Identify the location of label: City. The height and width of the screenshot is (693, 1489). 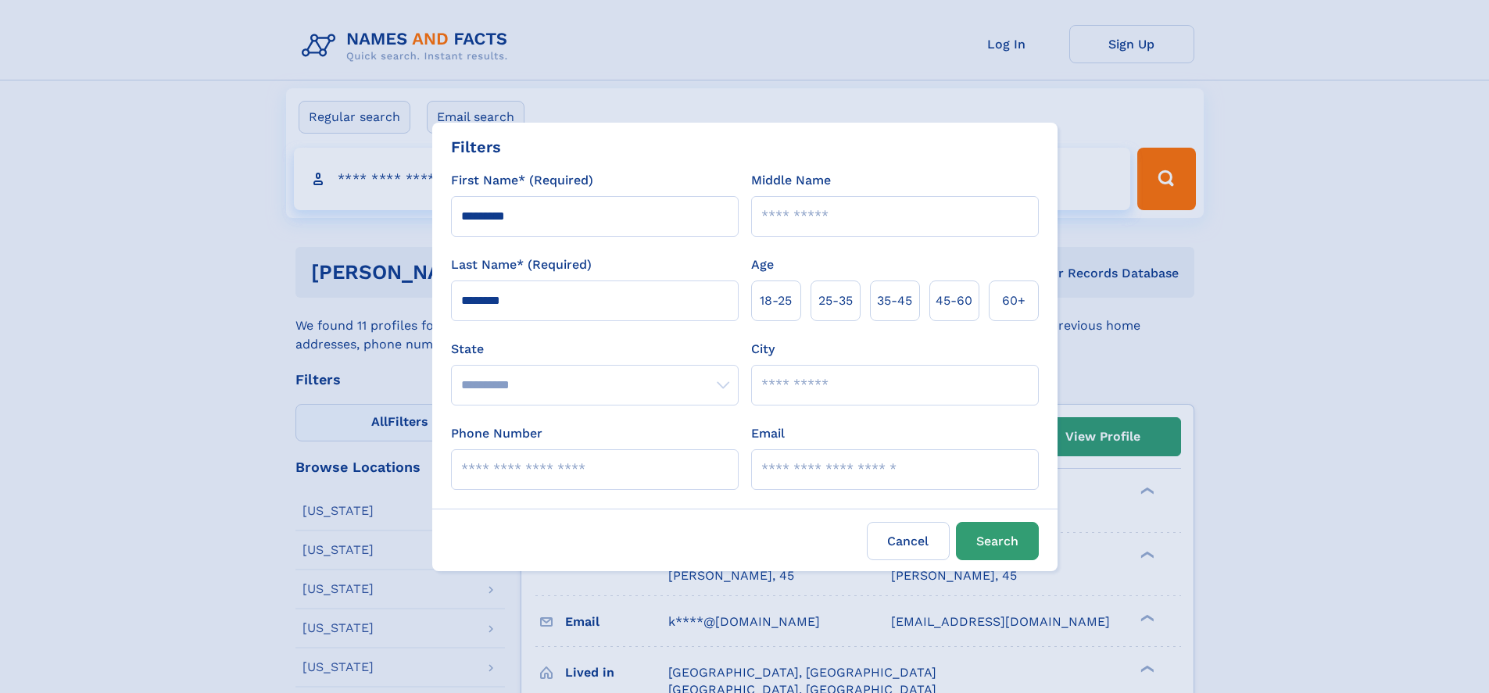
(763, 349).